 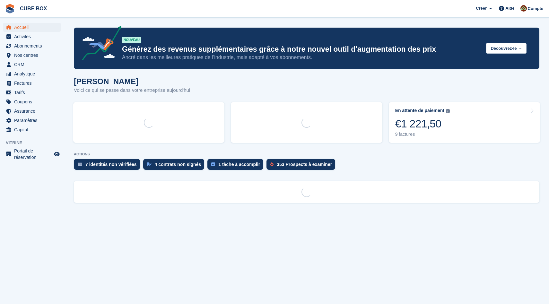 I want to click on p: Générez des revenus supplémentaires grâce à notre nouvel outil d'augmentation des prix, so click(x=302, y=49).